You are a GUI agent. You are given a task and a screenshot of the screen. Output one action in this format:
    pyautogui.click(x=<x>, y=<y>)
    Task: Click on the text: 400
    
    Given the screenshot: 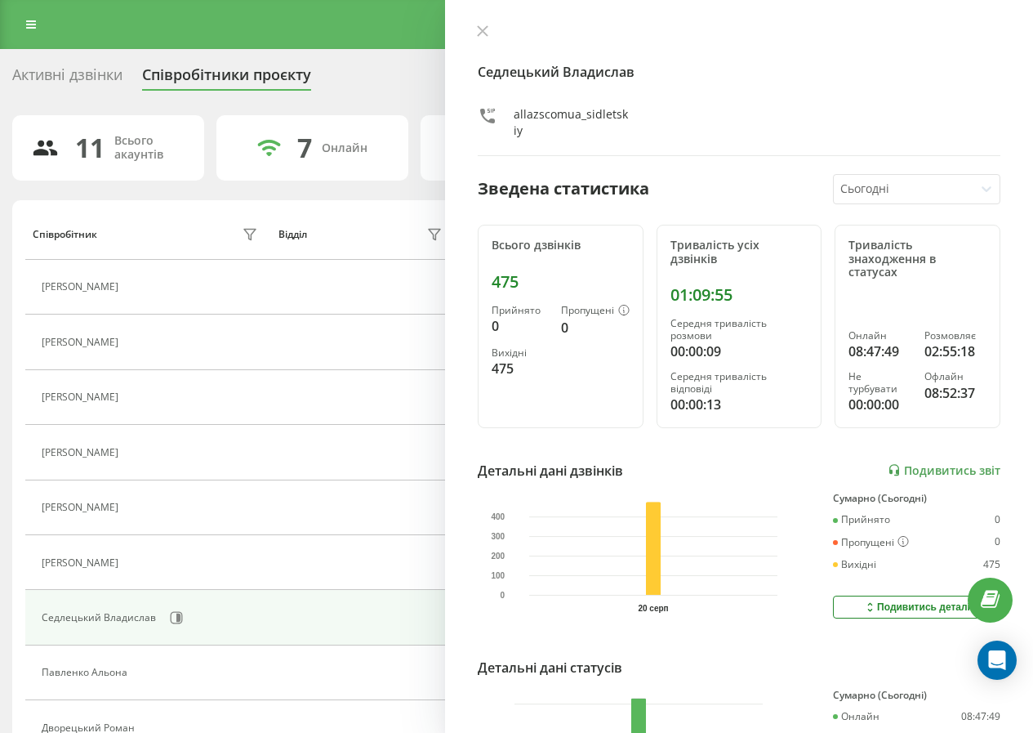 What is the action you would take?
    pyautogui.click(x=497, y=516)
    